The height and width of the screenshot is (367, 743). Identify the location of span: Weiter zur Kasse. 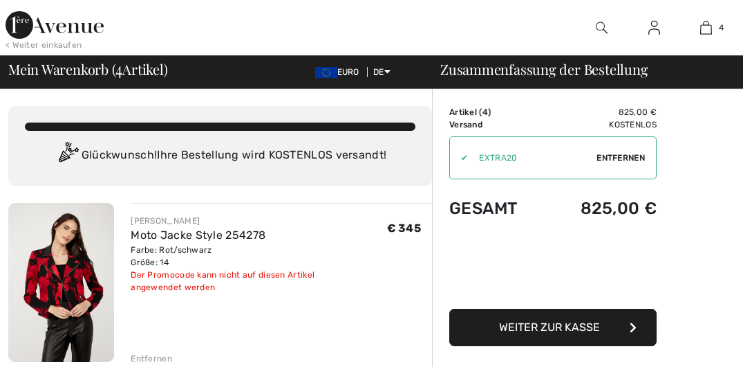
(550, 326).